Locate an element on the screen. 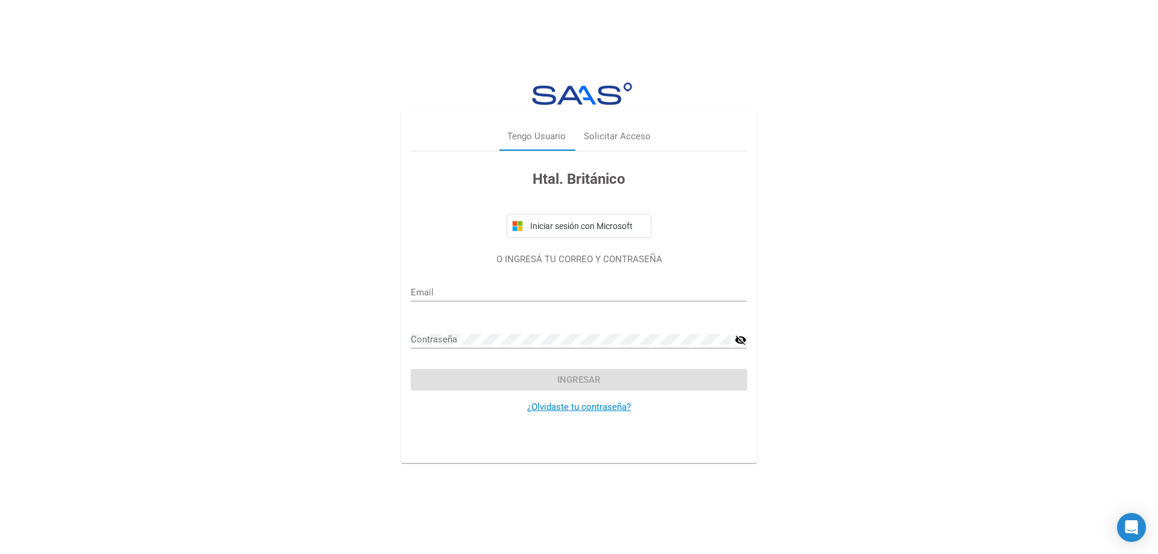  button: Ingresar is located at coordinates (578, 380).